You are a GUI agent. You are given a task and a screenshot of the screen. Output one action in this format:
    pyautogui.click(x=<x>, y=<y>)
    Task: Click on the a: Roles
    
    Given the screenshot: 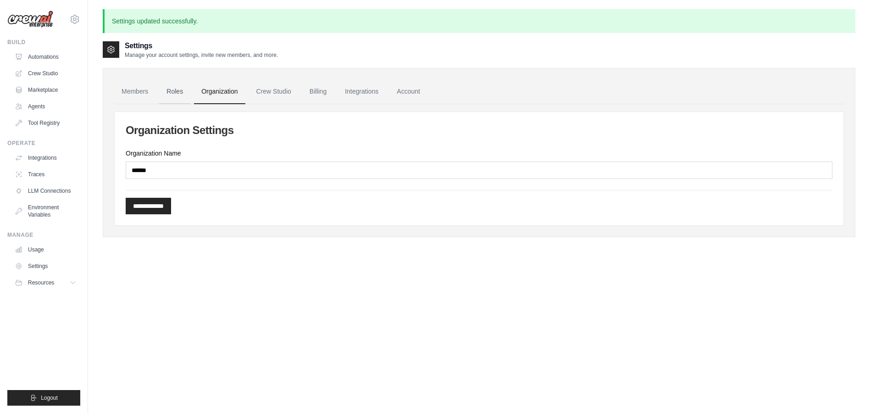 What is the action you would take?
    pyautogui.click(x=175, y=92)
    